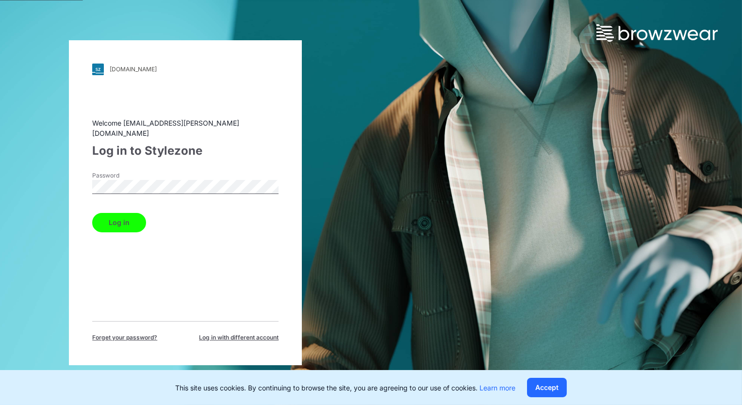 Image resolution: width=742 pixels, height=405 pixels. I want to click on span: Log in with different account, so click(239, 338).